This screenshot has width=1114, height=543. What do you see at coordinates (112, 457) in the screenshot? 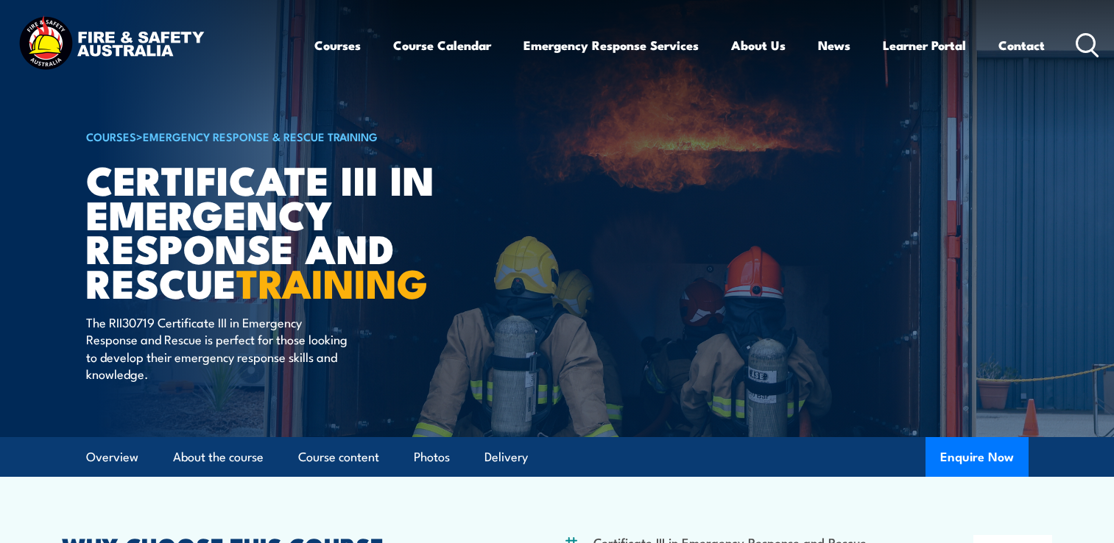
I see `a: Overview` at bounding box center [112, 457].